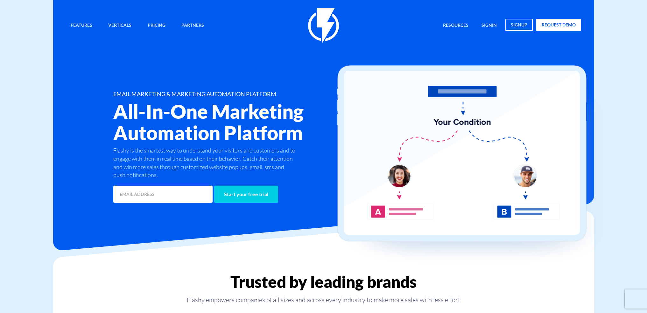  What do you see at coordinates (489, 25) in the screenshot?
I see `a: signin` at bounding box center [489, 25].